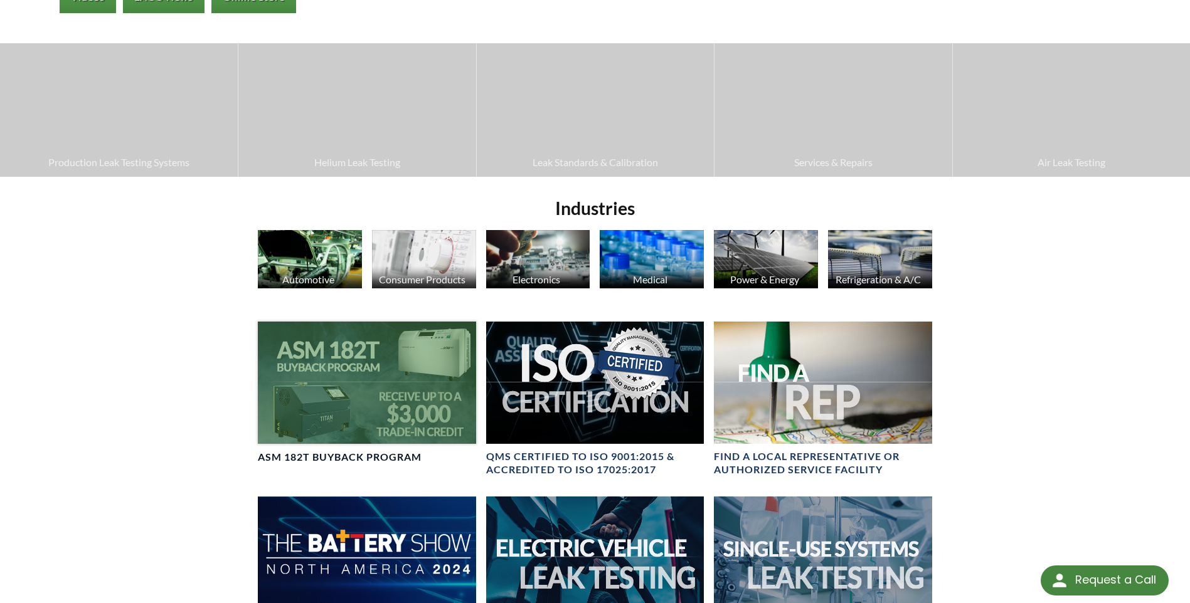 This screenshot has width=1190, height=603. I want to click on span: Helium Leak Testing, so click(357, 162).